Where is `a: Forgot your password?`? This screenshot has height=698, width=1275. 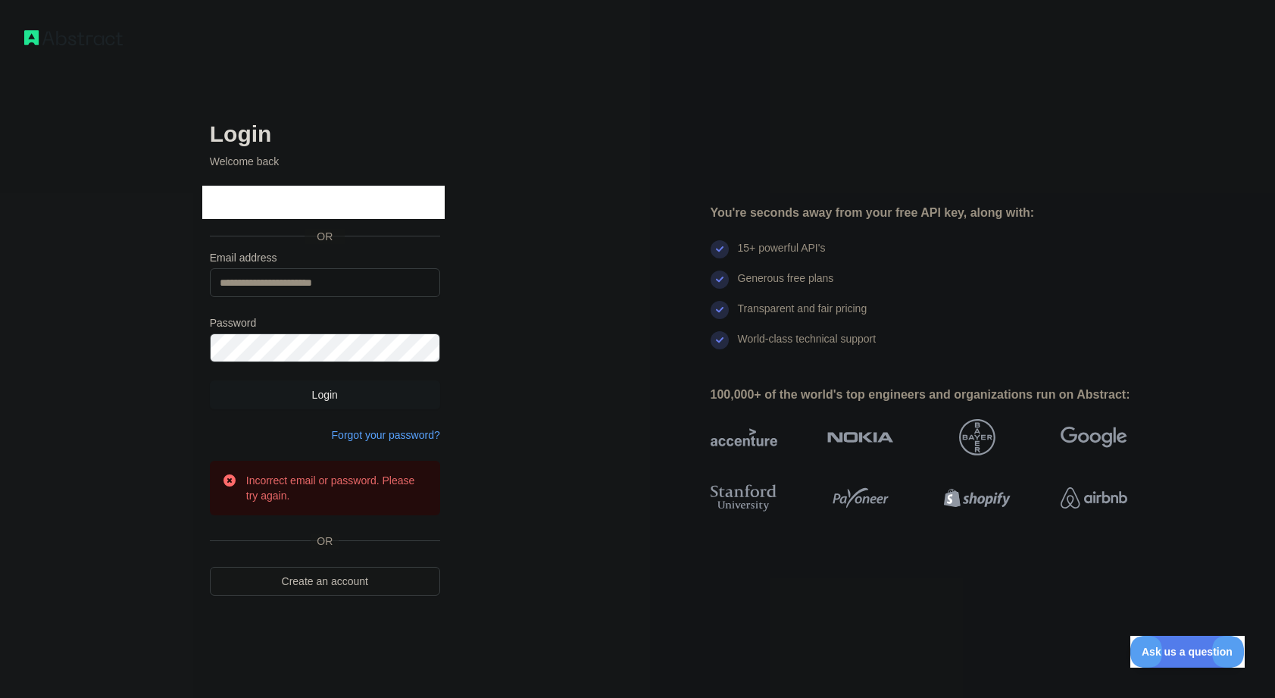 a: Forgot your password? is located at coordinates (386, 435).